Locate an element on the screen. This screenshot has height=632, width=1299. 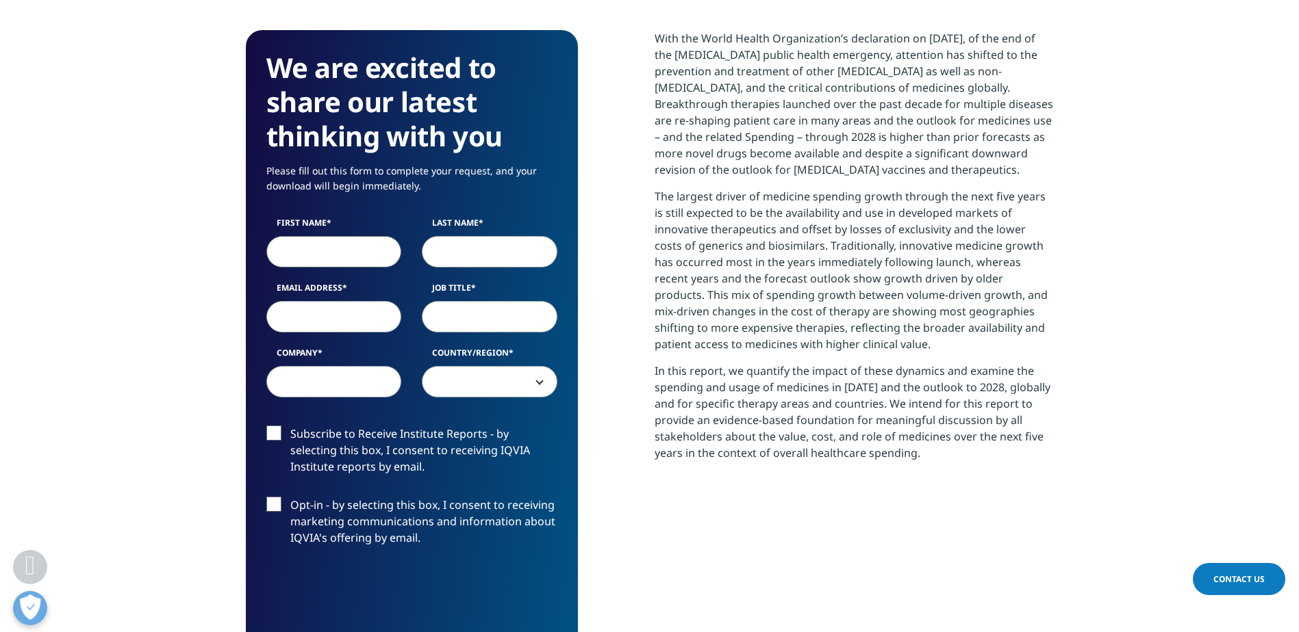
span: Contact Us is located at coordinates (1238, 579).